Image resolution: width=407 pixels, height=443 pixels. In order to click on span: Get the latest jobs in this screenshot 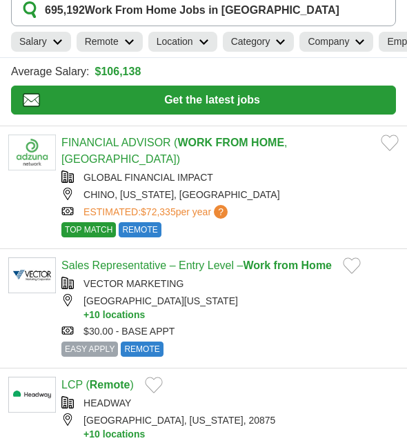, I will do `click(212, 100)`.